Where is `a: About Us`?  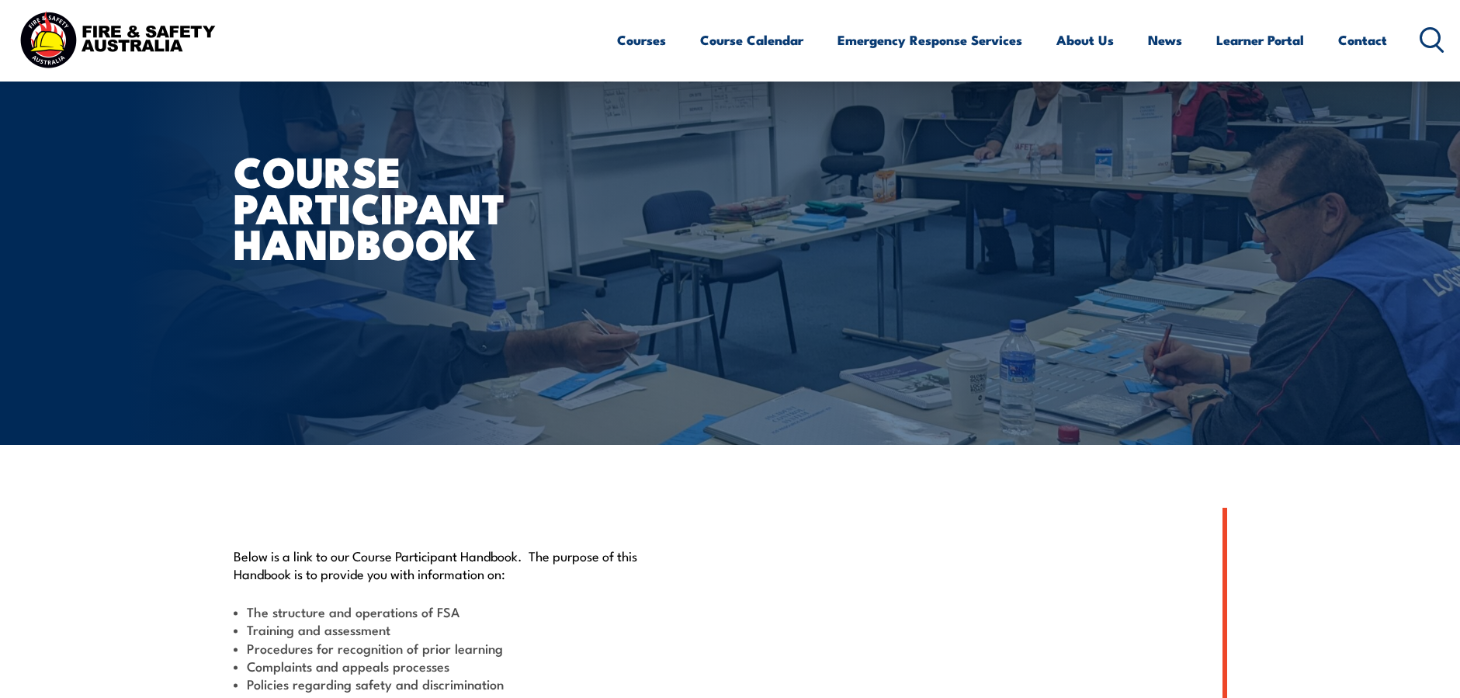
a: About Us is located at coordinates (1085, 40).